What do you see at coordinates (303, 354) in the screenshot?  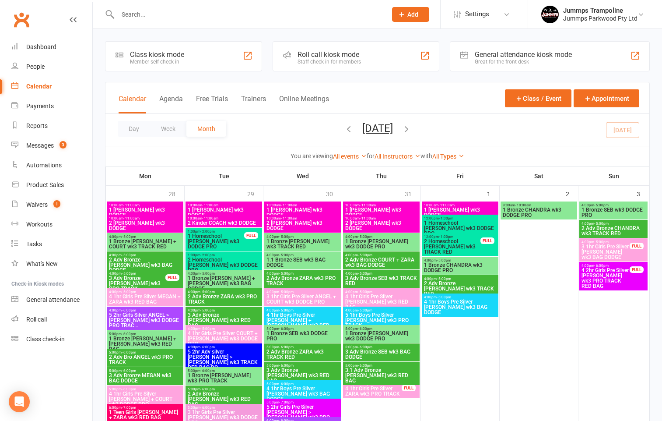 I see `span: 2 Adv Bronze ZARA wk3 TRACK RED` at bounding box center [303, 354].